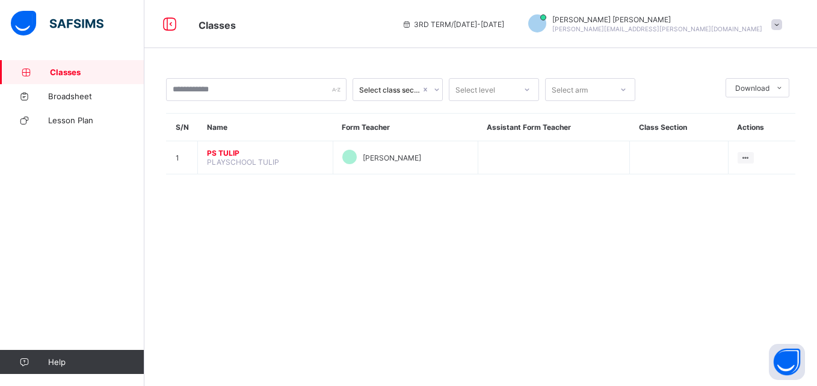 The height and width of the screenshot is (386, 817). I want to click on th: Actions, so click(762, 128).